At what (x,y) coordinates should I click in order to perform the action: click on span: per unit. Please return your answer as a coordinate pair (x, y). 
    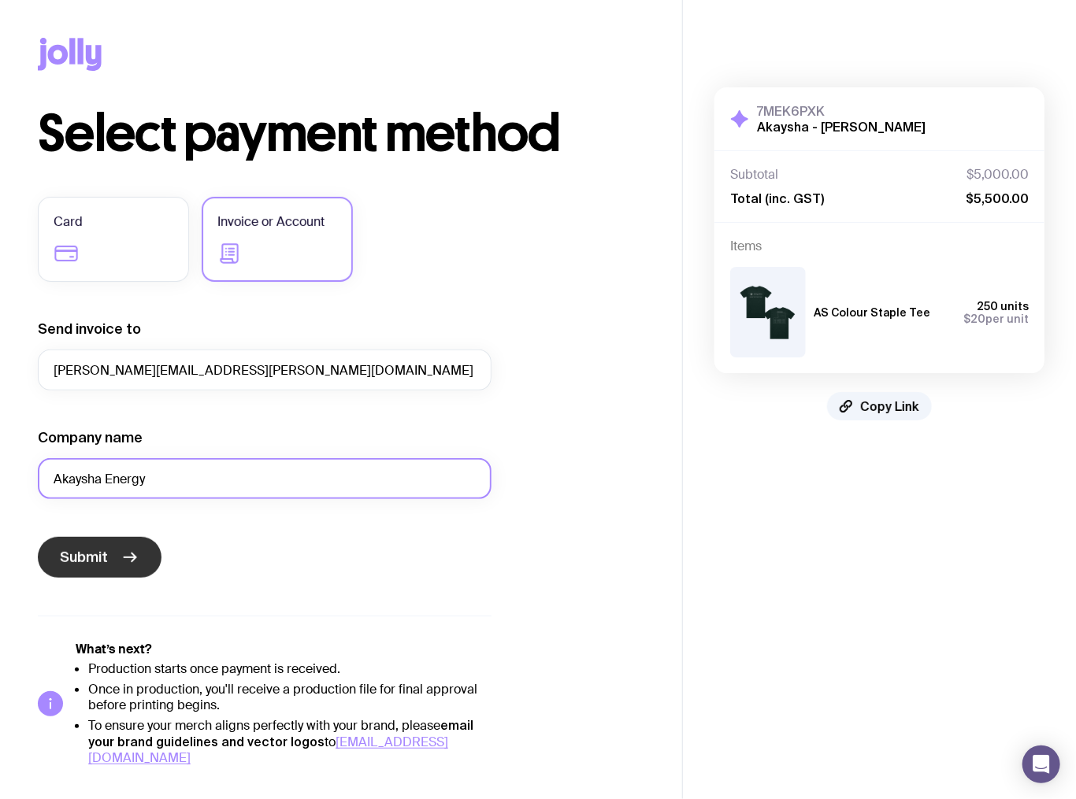
    Looking at the image, I should click on (995, 319).